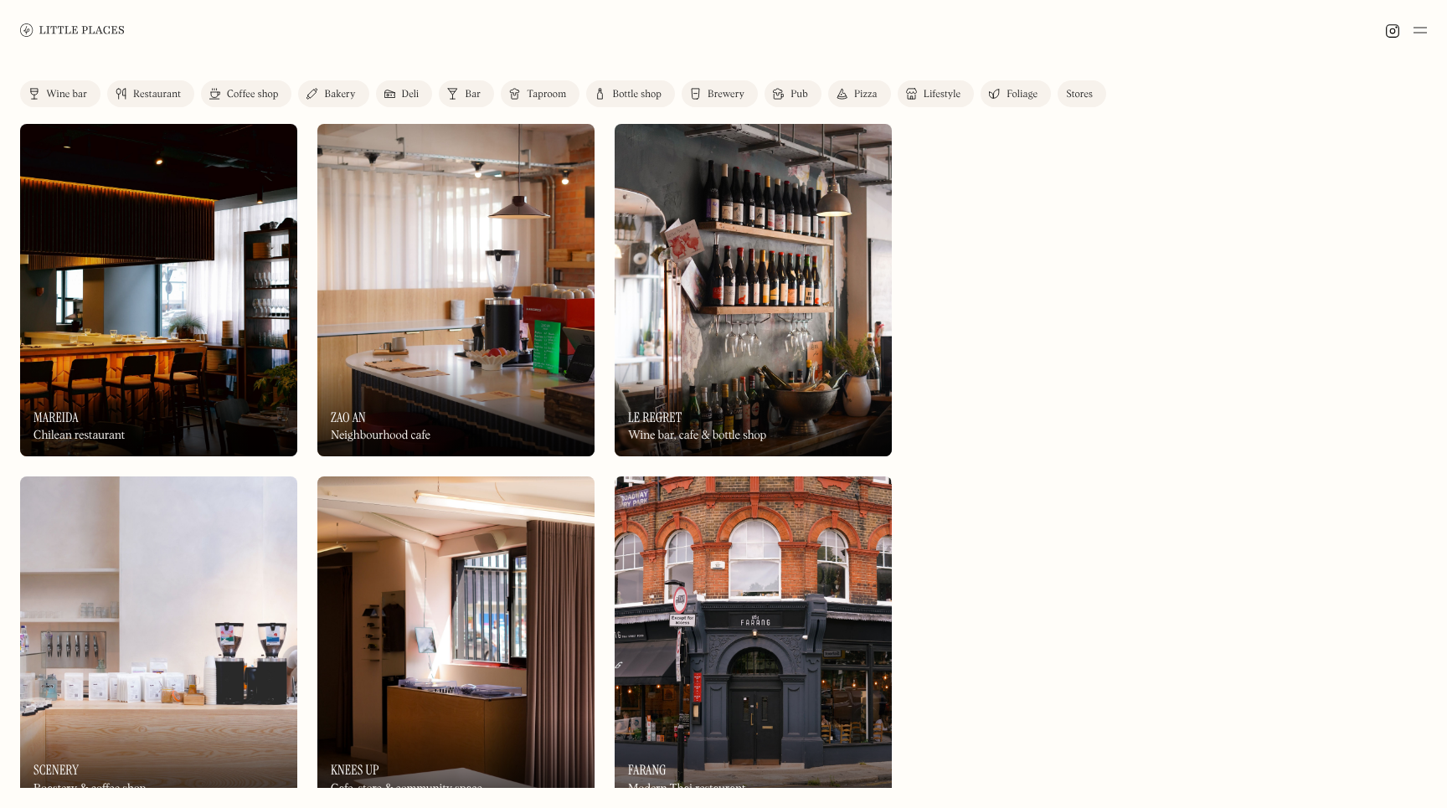  I want to click on img: Le Regret, so click(753, 290).